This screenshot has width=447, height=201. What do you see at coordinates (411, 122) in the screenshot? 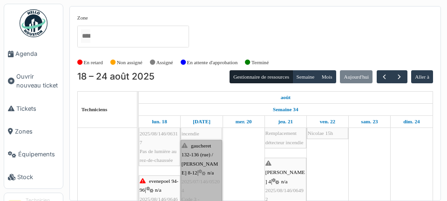
I see `a: 24 août 2025` at bounding box center [411, 122].